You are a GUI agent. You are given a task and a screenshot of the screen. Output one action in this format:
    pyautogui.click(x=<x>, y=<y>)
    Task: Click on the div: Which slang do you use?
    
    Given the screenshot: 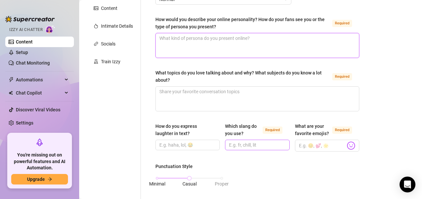 What is the action you would take?
    pyautogui.click(x=242, y=130)
    